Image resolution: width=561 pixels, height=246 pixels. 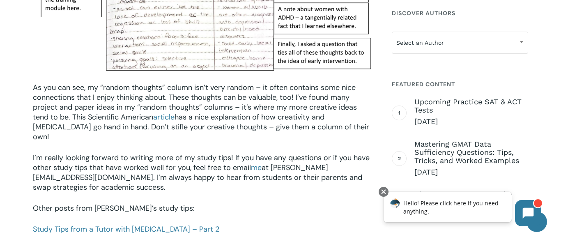 What do you see at coordinates (195, 102) in the screenshot?
I see `span: As you can see, my “random thoughts” column isn’t very random – it often contains some nice conne...` at bounding box center [195, 102].